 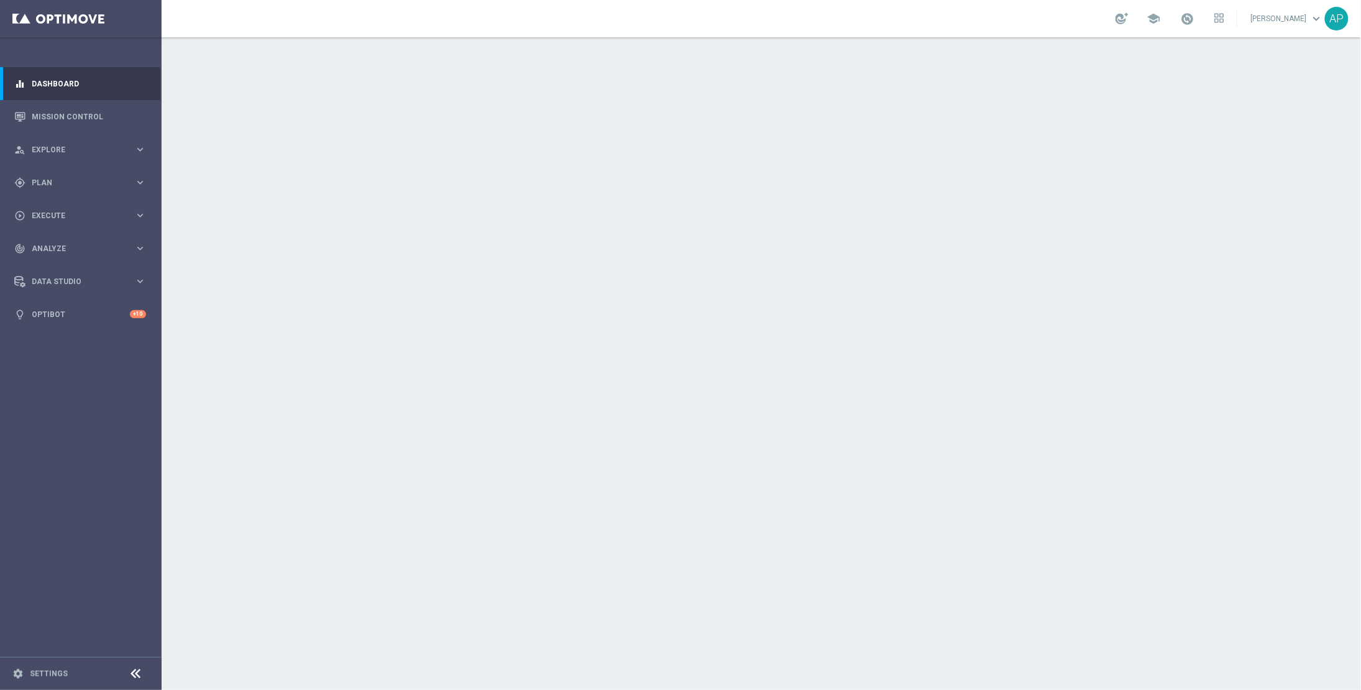 What do you see at coordinates (20, 216) in the screenshot?
I see `i: play_circle_outline` at bounding box center [20, 216].